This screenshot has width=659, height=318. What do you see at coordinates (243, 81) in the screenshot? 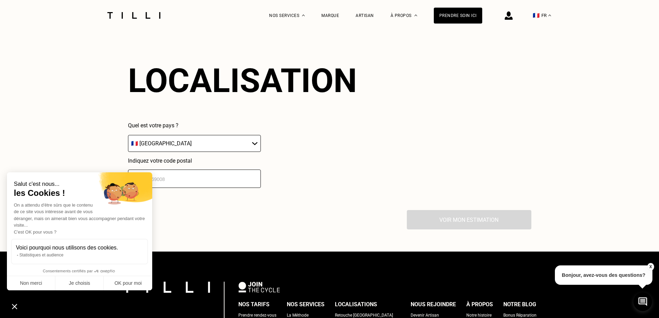
I see `div: Localisation` at bounding box center [243, 81].